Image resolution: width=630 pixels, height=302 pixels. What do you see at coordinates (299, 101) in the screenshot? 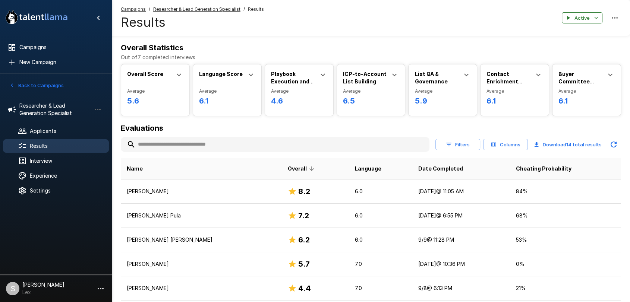
I see `h6: 4.6` at bounding box center [299, 101].